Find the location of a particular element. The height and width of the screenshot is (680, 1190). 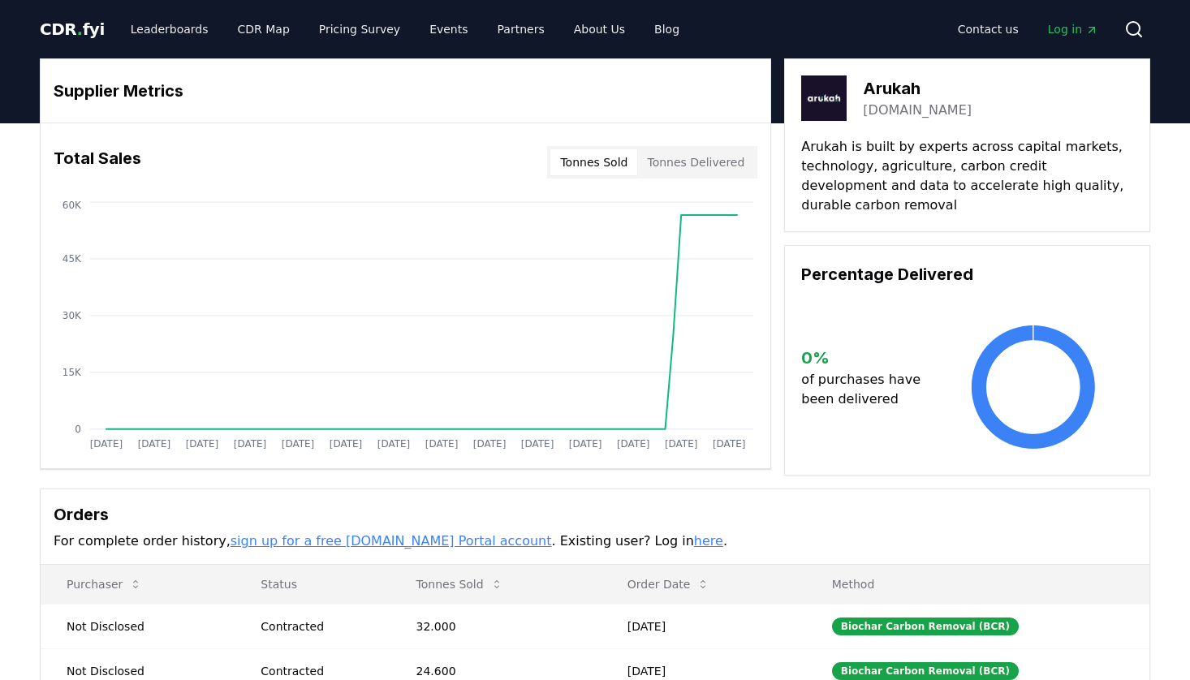

button: Purchaser is located at coordinates (104, 584).